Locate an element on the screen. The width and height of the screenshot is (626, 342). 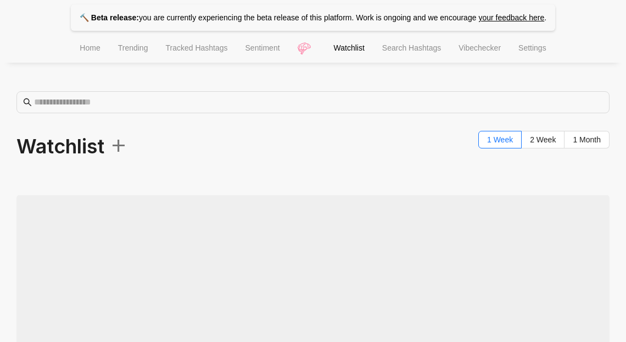
span: search is located at coordinates (27, 102).